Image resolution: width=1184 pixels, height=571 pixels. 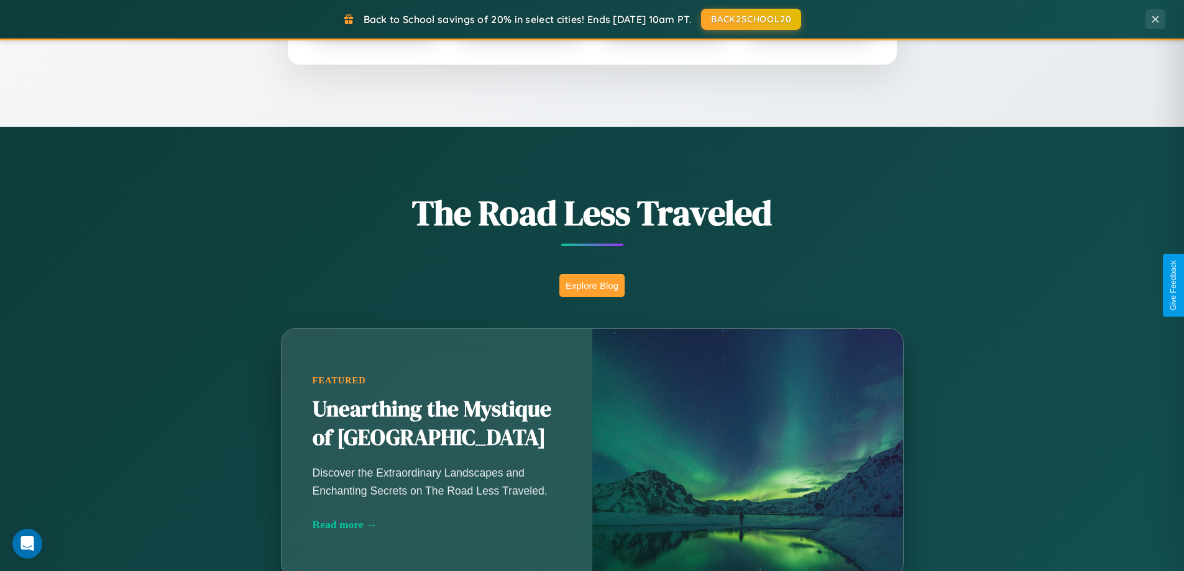 What do you see at coordinates (1173, 285) in the screenshot?
I see `div: Give Feedback` at bounding box center [1173, 285].